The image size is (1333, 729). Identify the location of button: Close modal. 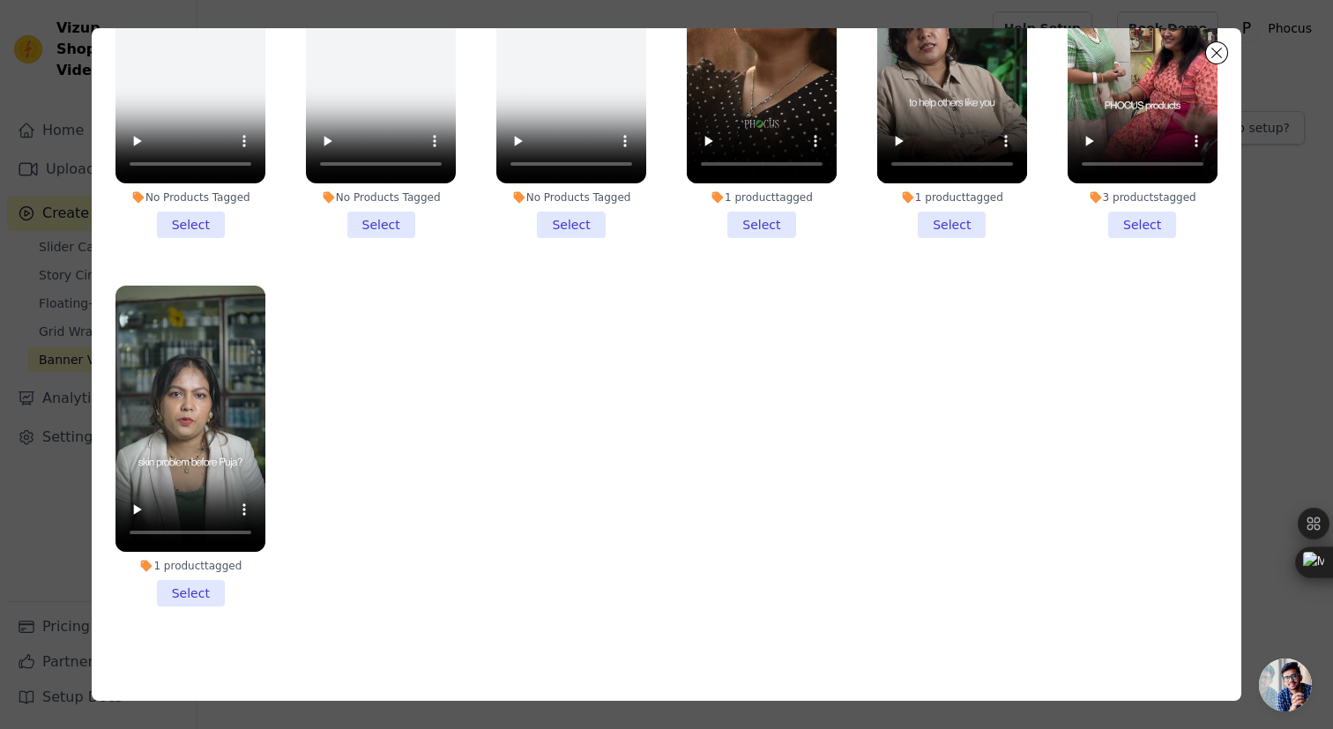
(1216, 53).